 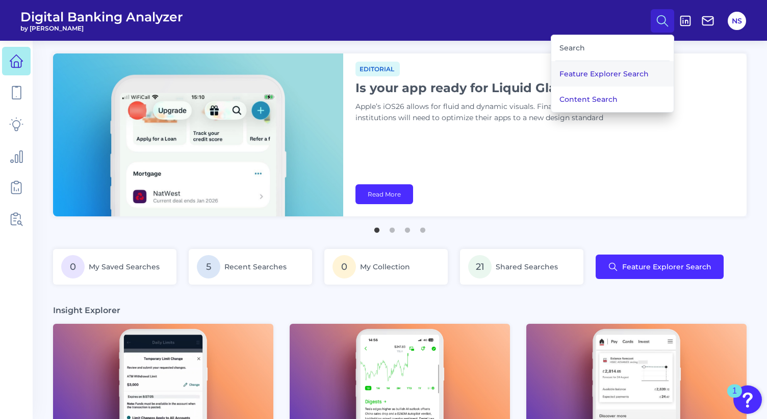 I want to click on img: bannerImg, so click(x=198, y=135).